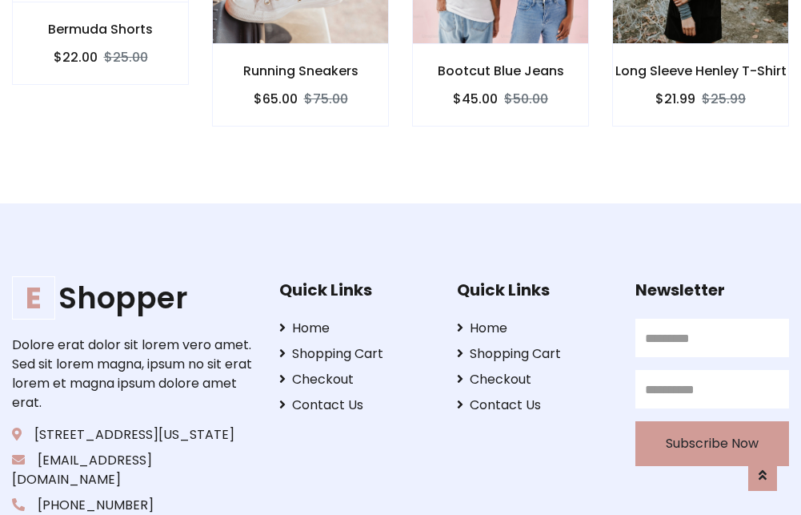  I want to click on del: $50.00, so click(526, 98).